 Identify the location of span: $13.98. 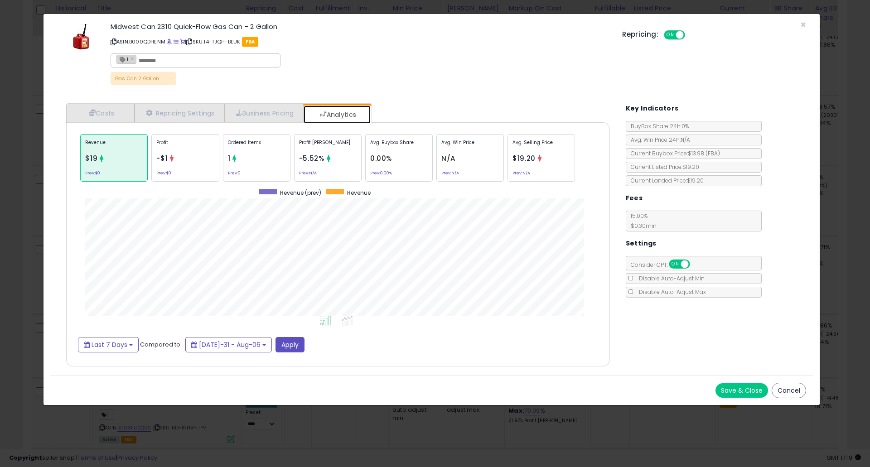
(704, 153).